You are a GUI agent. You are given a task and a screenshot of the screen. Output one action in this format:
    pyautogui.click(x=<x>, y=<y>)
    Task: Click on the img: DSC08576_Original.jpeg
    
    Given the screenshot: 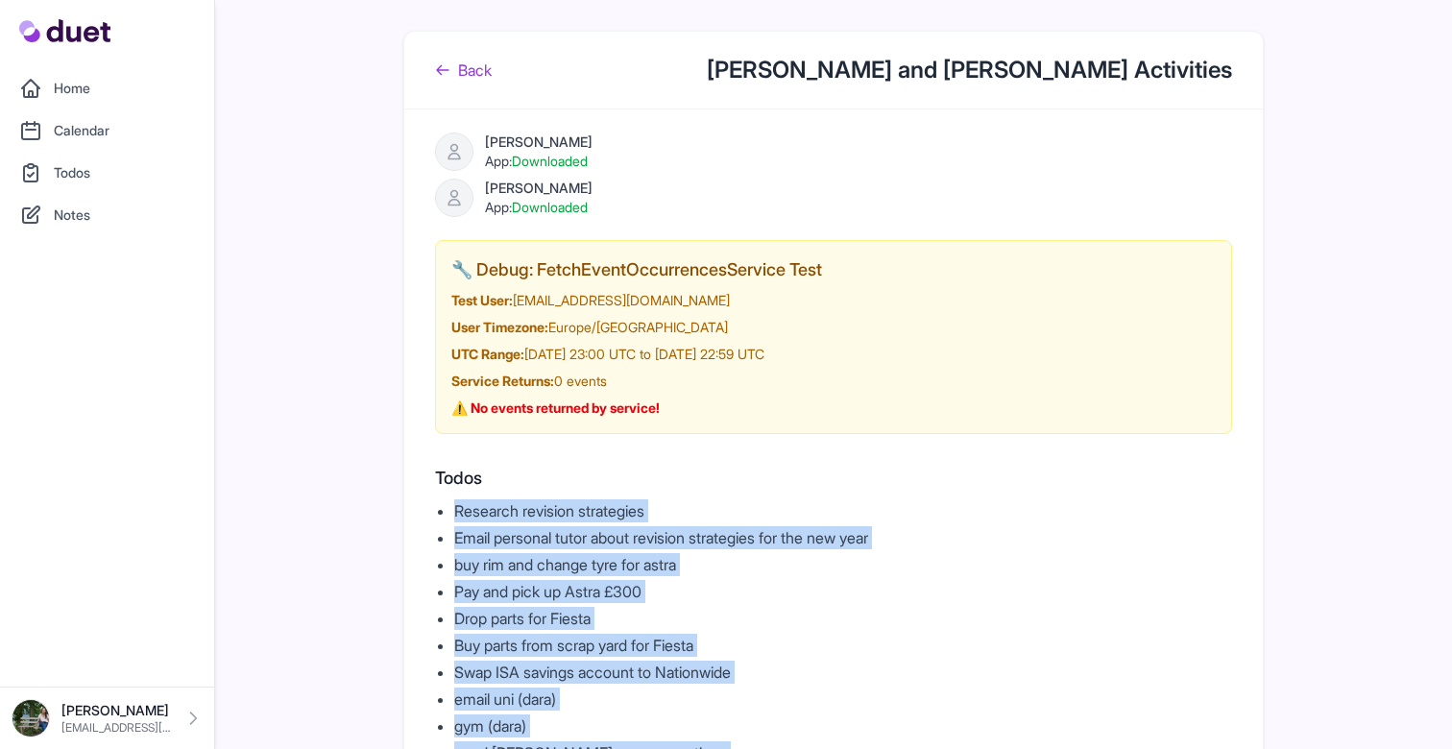 What is the action you would take?
    pyautogui.click(x=31, y=718)
    